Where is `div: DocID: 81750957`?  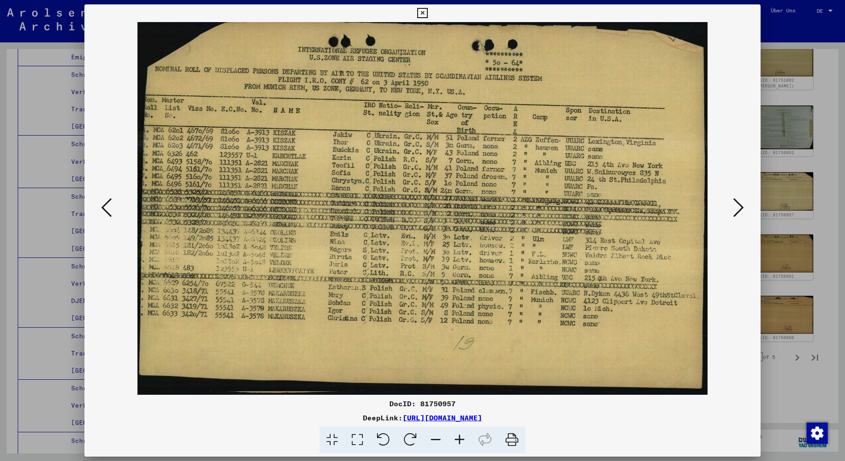
div: DocID: 81750957 is located at coordinates (422, 404).